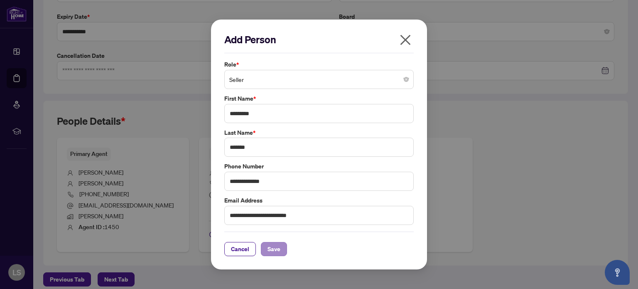 This screenshot has height=289, width=638. Describe the element at coordinates (240, 249) in the screenshot. I see `button: Cancel` at that location.